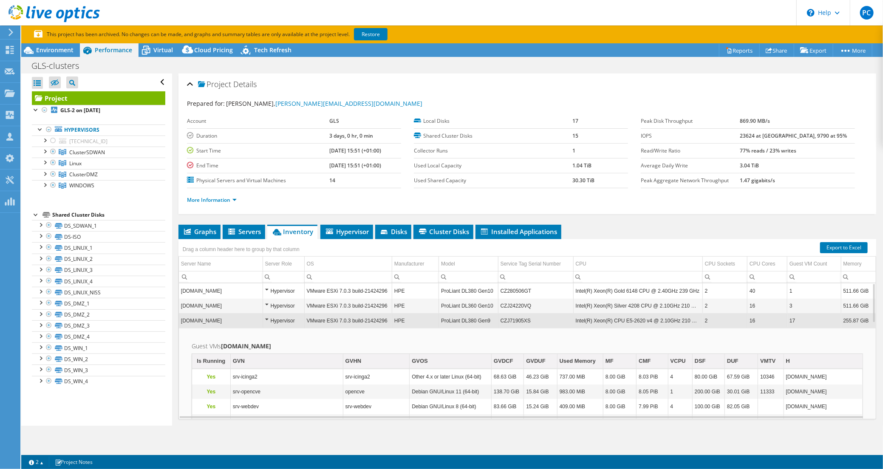  What do you see at coordinates (211, 361) in the screenshot?
I see `td: Is Running Column` at bounding box center [211, 361].